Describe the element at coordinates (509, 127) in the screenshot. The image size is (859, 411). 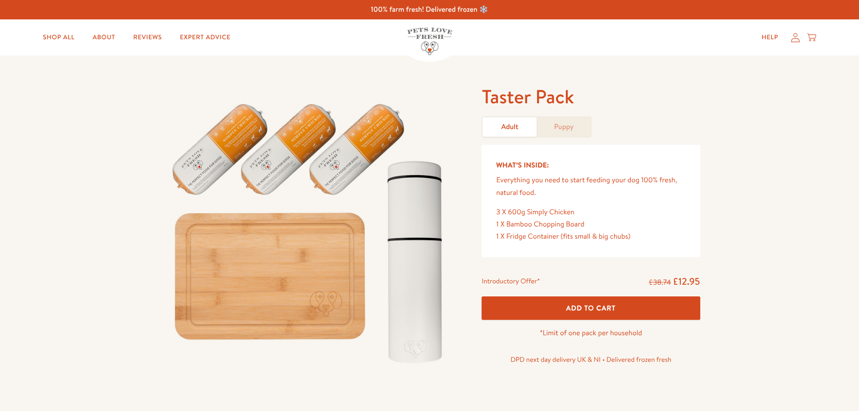
I see `a: Adult` at that location.